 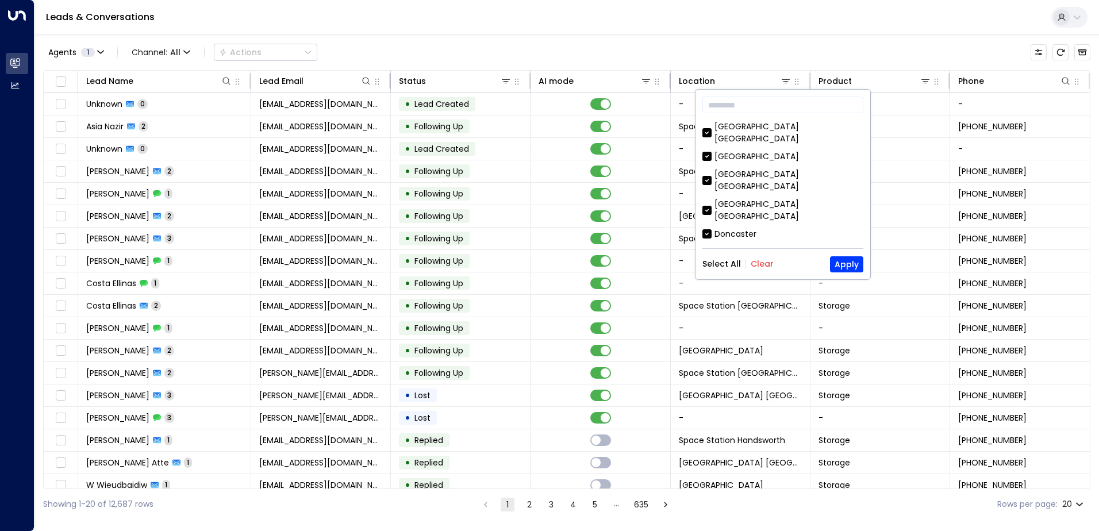 What do you see at coordinates (665, 505) in the screenshot?
I see `button: Go to next page` at bounding box center [665, 505].